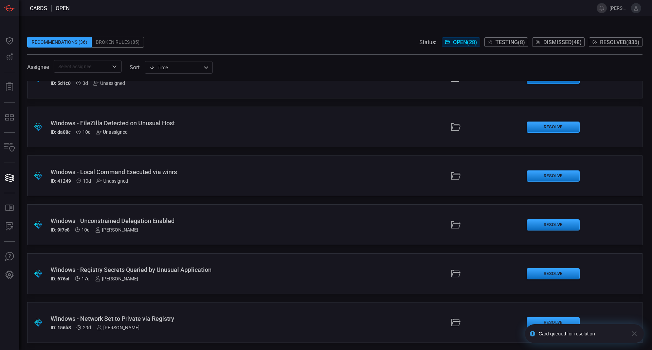 Image resolution: width=652 pixels, height=350 pixels. Describe the element at coordinates (10, 208) in the screenshot. I see `button: Rule Catalog` at that location.